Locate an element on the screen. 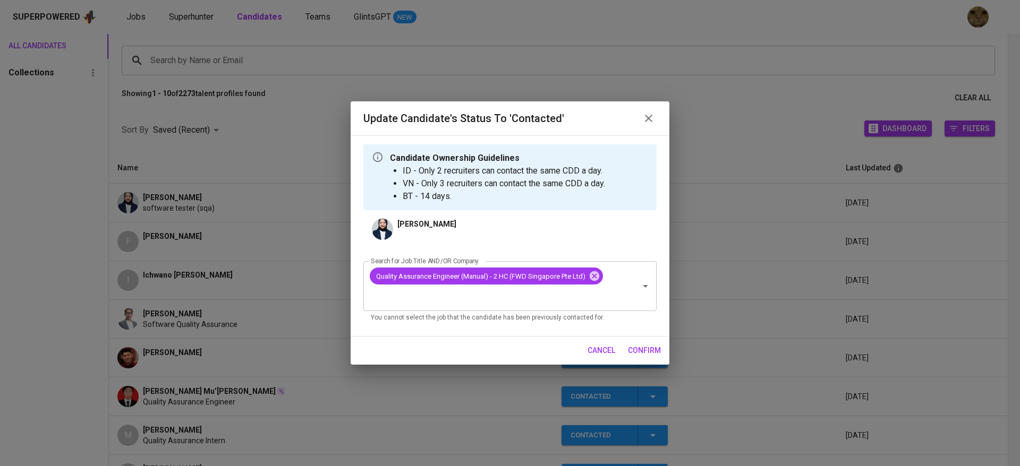 Image resolution: width=1020 pixels, height=466 pixels. span: cancel is located at coordinates (601, 351).